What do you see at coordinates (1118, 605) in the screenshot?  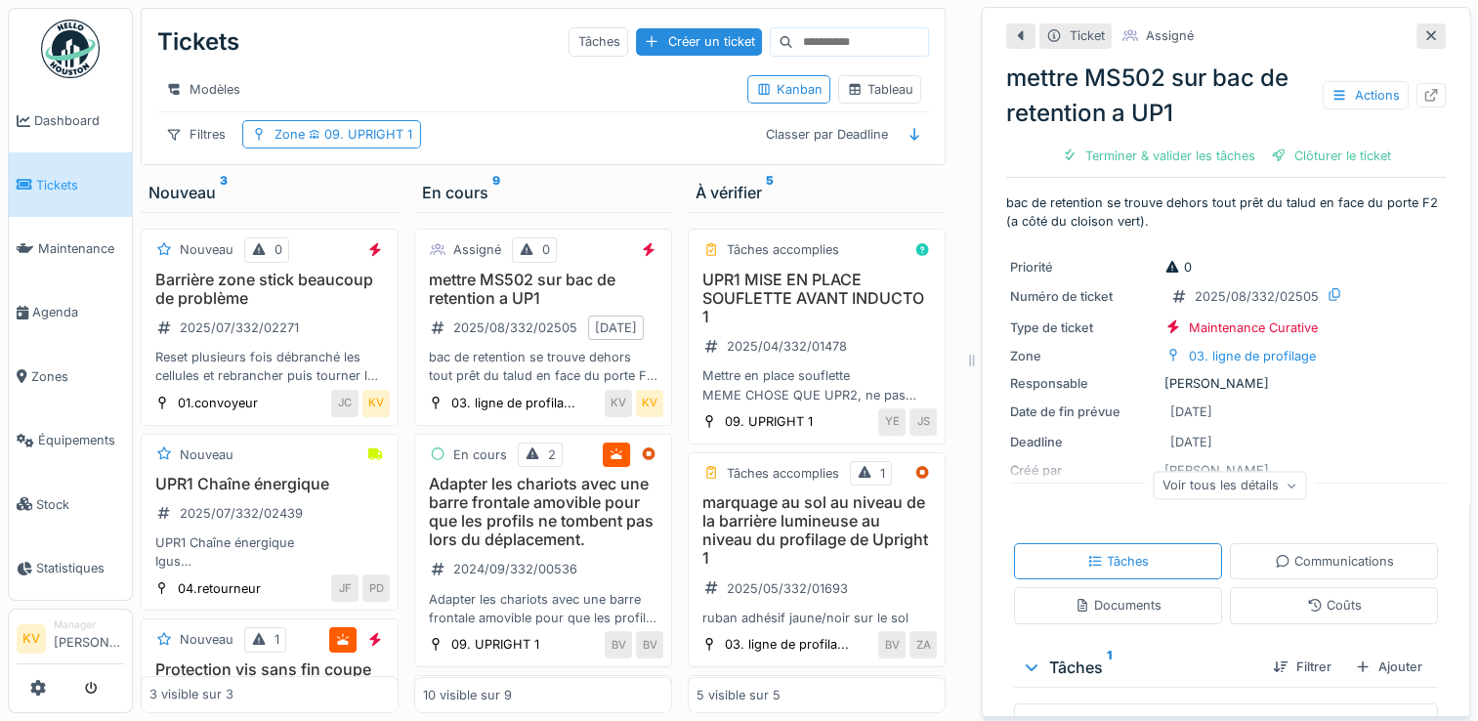 I see `div: Documents` at bounding box center [1118, 605].